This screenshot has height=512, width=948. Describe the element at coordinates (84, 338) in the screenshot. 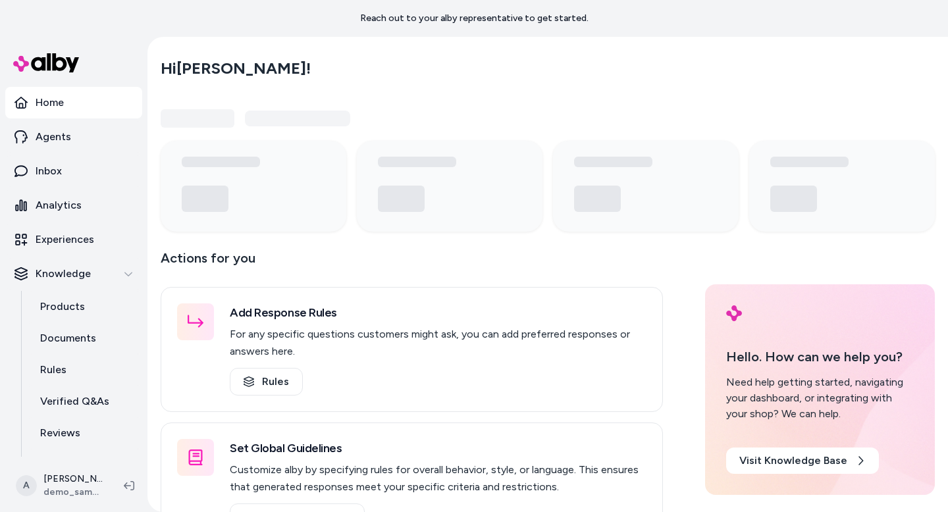

I see `a: Documents` at that location.